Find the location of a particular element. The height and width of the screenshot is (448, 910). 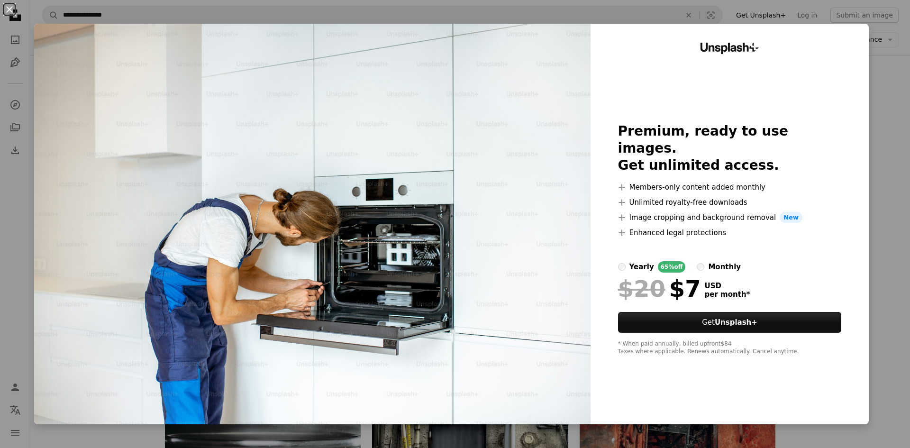

span: $20 is located at coordinates (642, 289).